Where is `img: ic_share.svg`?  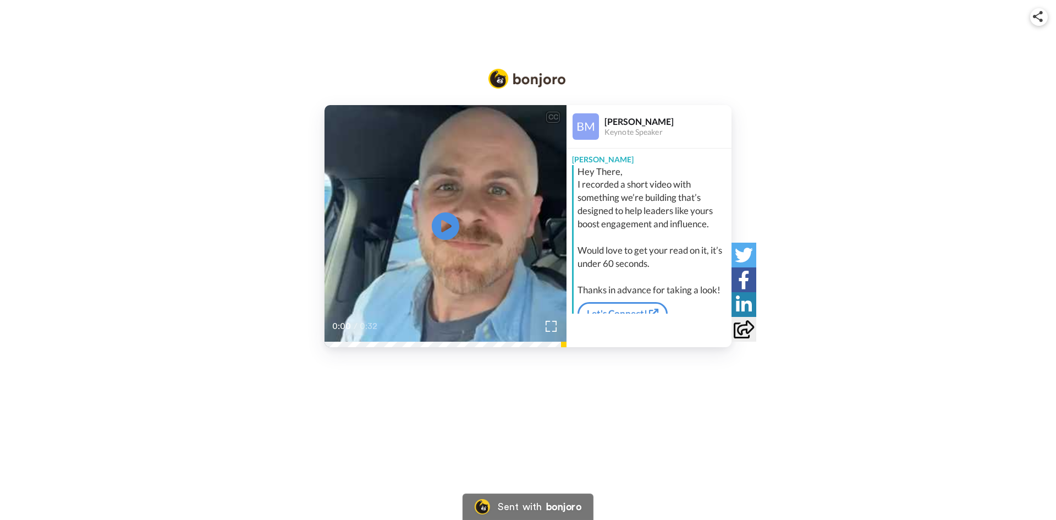 img: ic_share.svg is located at coordinates (1038, 17).